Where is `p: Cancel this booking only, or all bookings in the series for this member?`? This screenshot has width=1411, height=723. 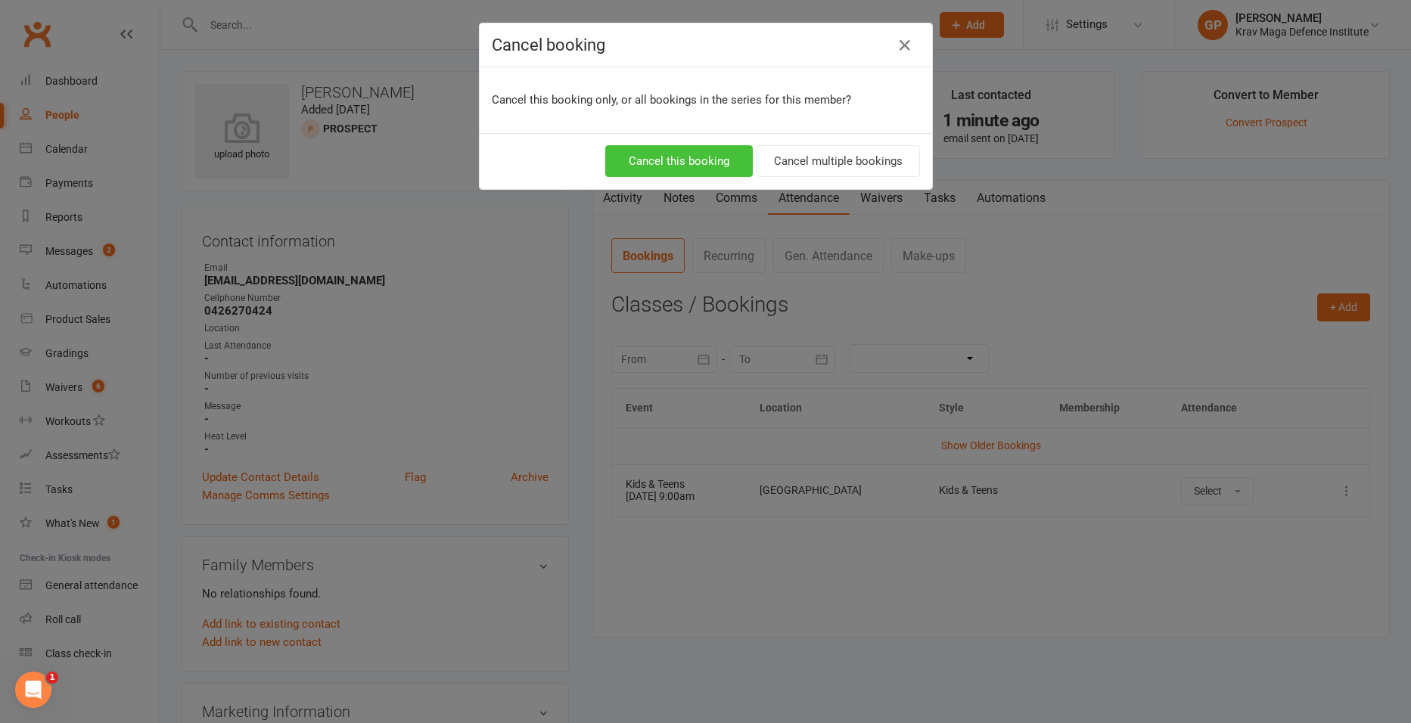
p: Cancel this booking only, or all bookings in the series for this member? is located at coordinates (706, 100).